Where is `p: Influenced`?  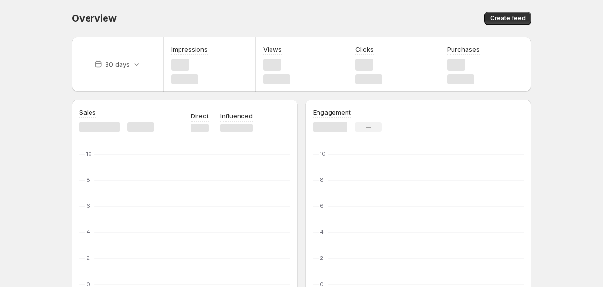
p: Influenced is located at coordinates (236, 116).